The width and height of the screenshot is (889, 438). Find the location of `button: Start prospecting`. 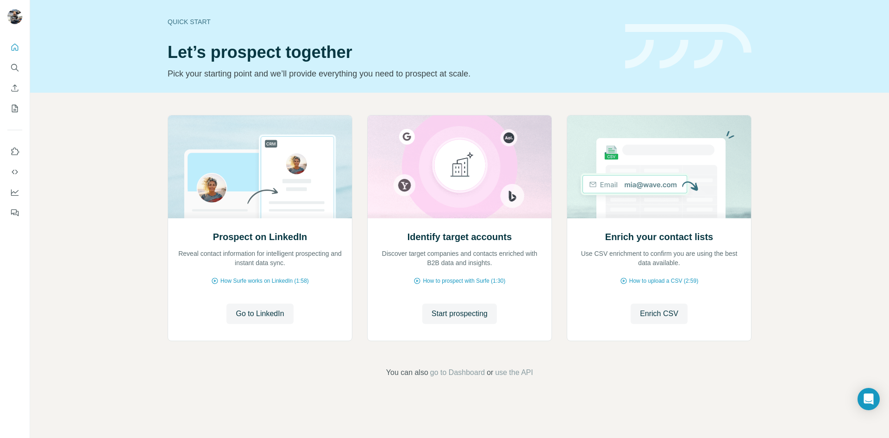

button: Start prospecting is located at coordinates (459, 313).